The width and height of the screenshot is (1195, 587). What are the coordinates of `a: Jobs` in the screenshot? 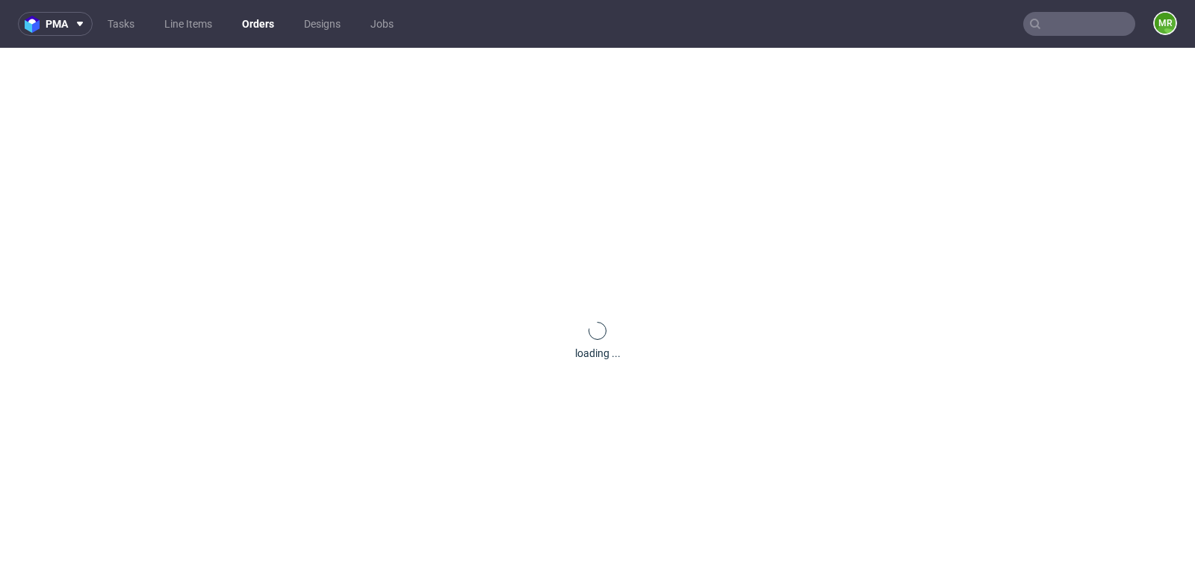 It's located at (382, 24).